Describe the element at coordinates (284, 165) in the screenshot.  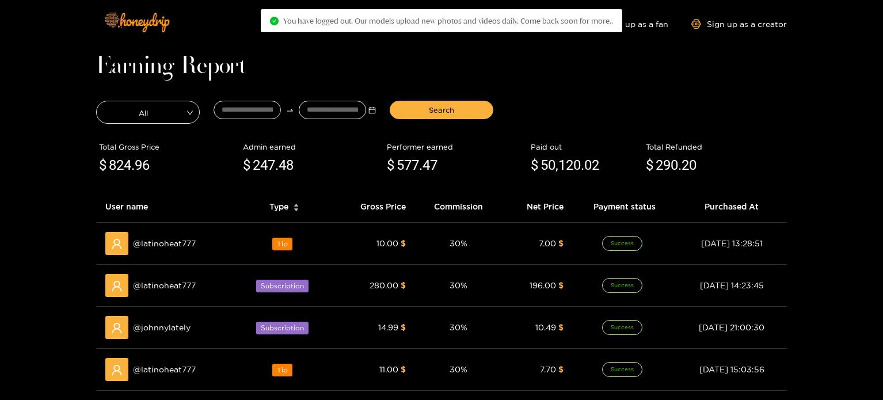
I see `span: .48` at that location.